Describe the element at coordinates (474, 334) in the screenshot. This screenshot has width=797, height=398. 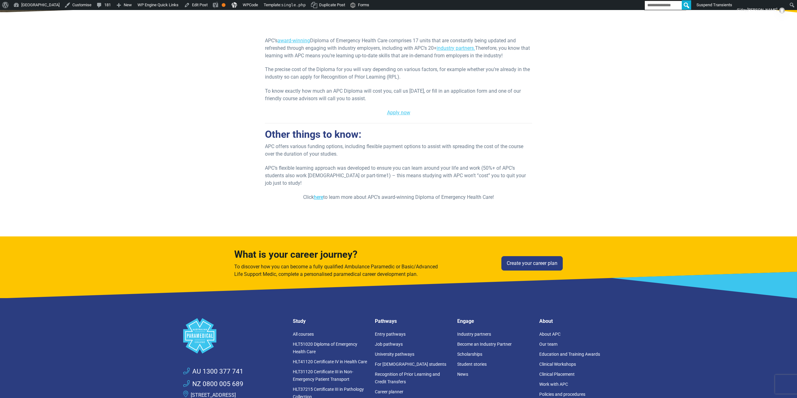
I see `a: Industry partners` at that location.